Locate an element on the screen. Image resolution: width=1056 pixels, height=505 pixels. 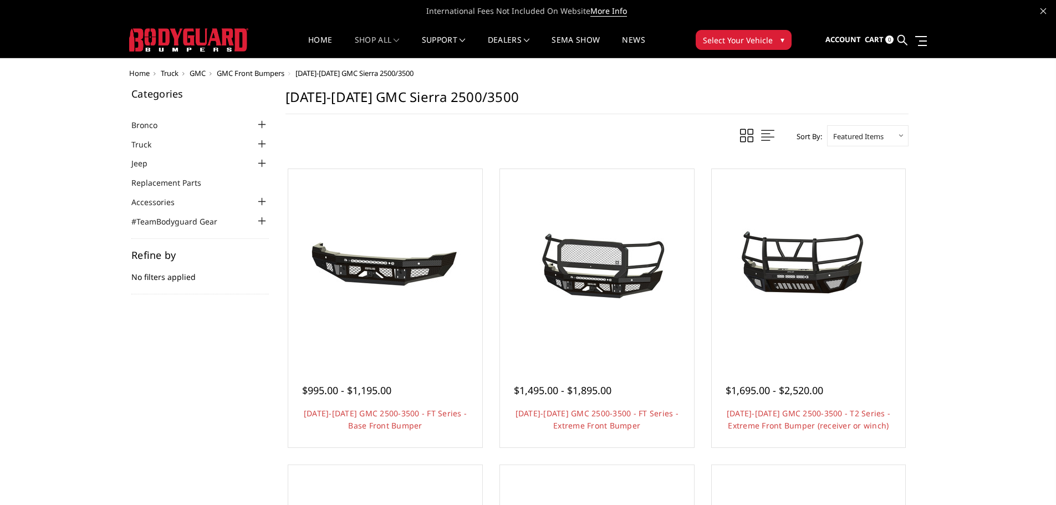
span: 0 is located at coordinates (890, 39).